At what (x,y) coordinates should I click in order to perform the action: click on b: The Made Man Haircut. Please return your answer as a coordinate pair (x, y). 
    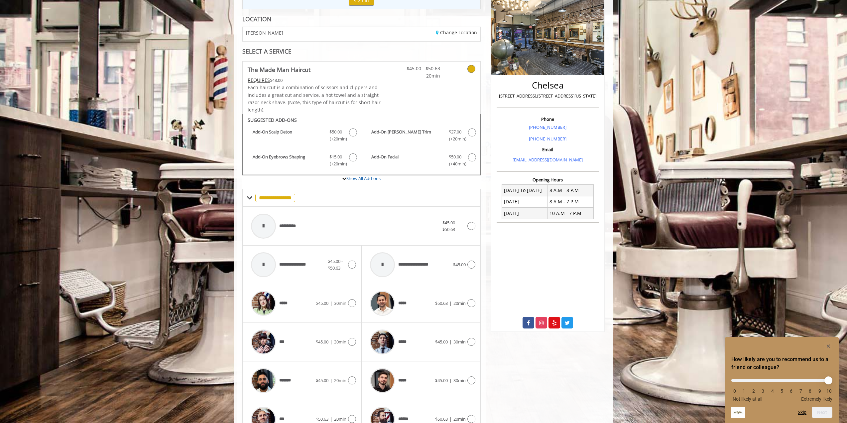
    Looking at the image, I should click on (279, 70).